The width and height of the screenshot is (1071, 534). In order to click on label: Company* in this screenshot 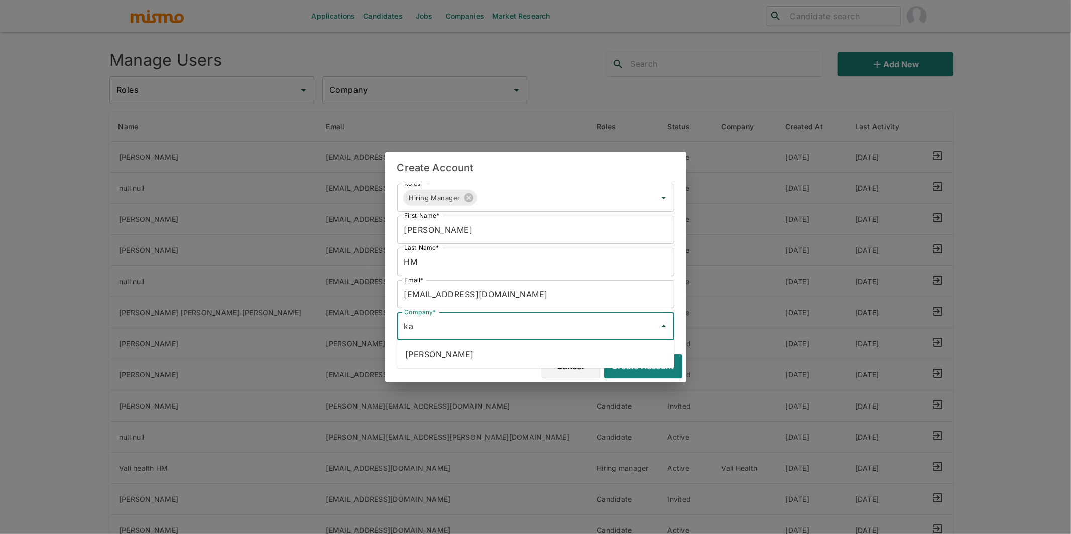, I will do `click(420, 312)`.